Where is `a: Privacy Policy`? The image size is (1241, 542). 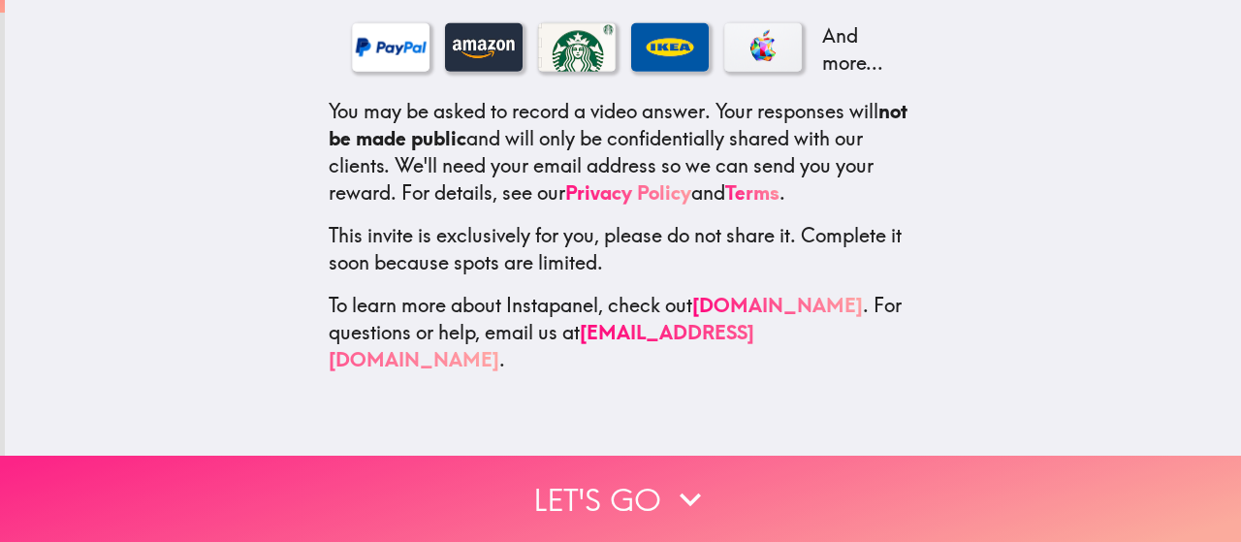
a: Privacy Policy is located at coordinates (628, 191).